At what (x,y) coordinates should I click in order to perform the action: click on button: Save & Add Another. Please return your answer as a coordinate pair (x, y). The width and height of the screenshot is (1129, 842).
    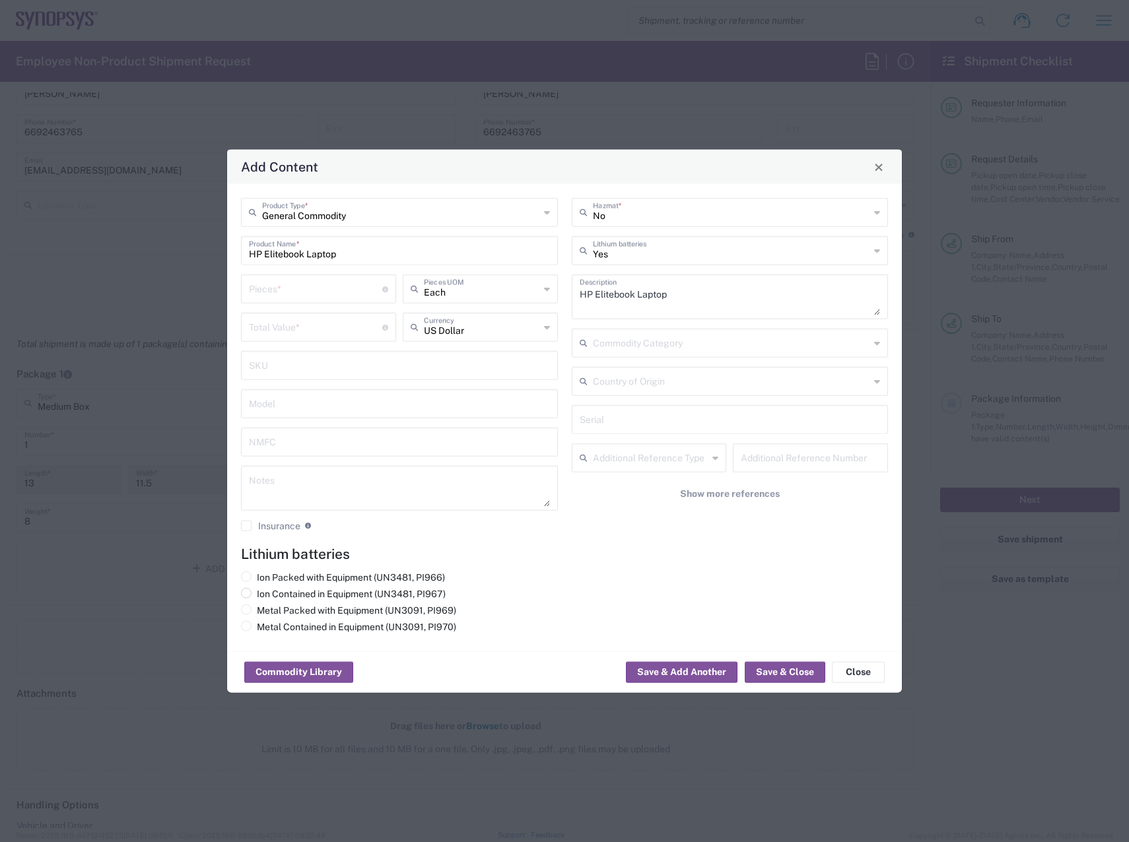
    Looking at the image, I should click on (681, 673).